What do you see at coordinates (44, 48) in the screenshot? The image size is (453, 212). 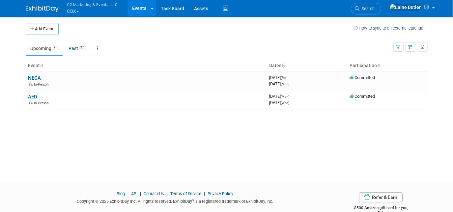 I see `a: Upcoming2` at bounding box center [44, 48].